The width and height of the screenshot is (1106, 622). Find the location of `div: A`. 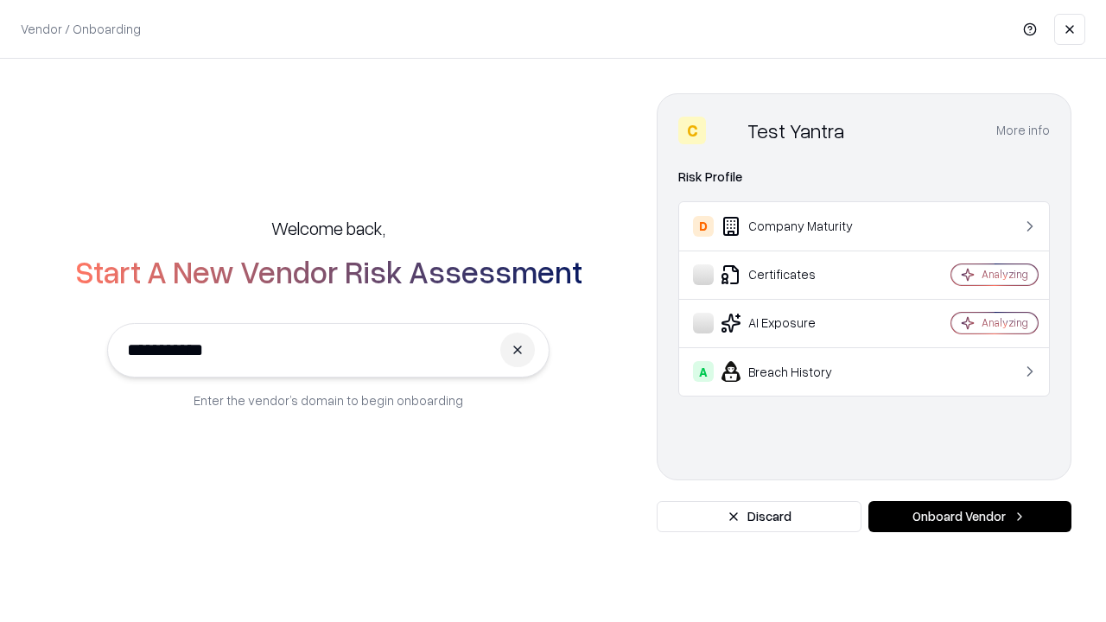

div: A is located at coordinates (704, 372).